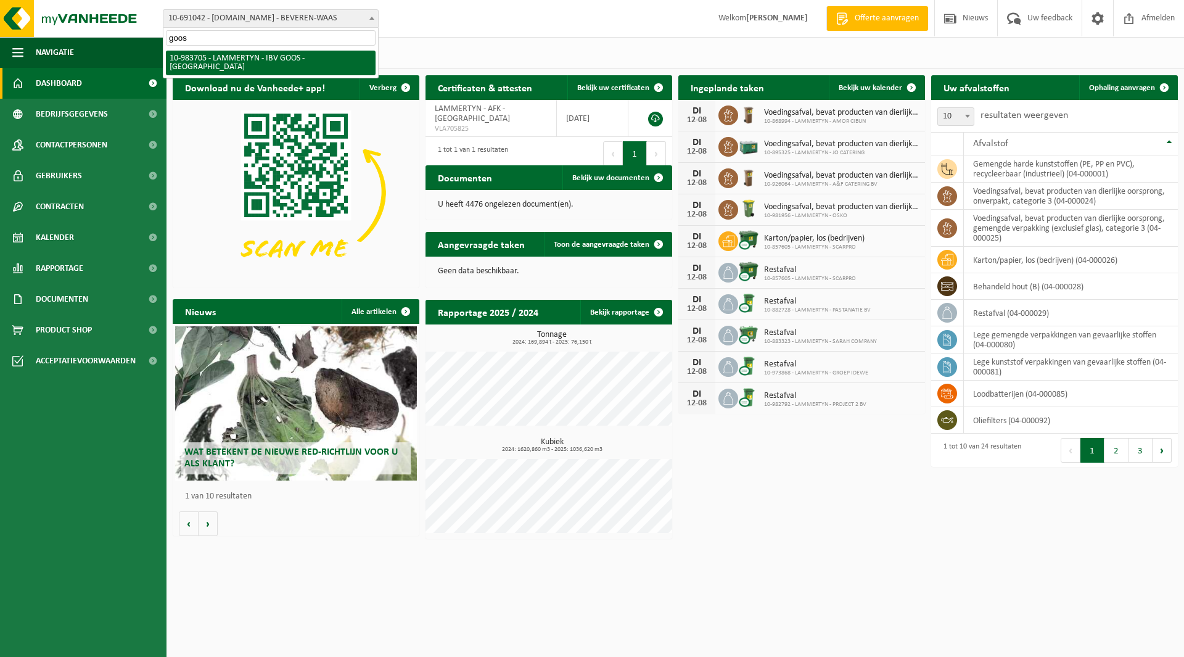 The height and width of the screenshot is (657, 1184). Describe the element at coordinates (749, 146) in the screenshot. I see `img: PB-LB-0680-HPE-GN-01` at that location.